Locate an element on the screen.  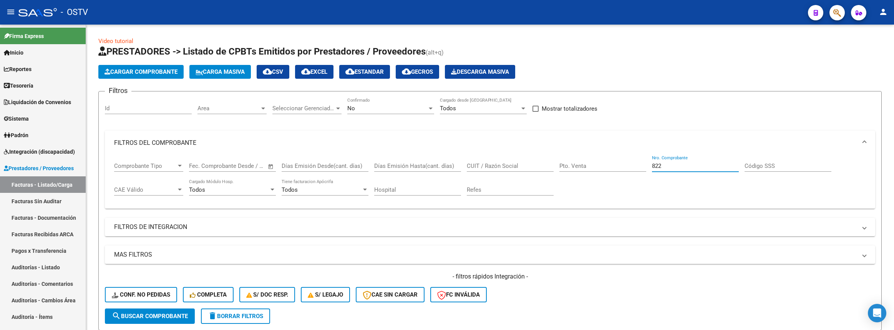
button: Cargar Comprobante is located at coordinates (141, 72).